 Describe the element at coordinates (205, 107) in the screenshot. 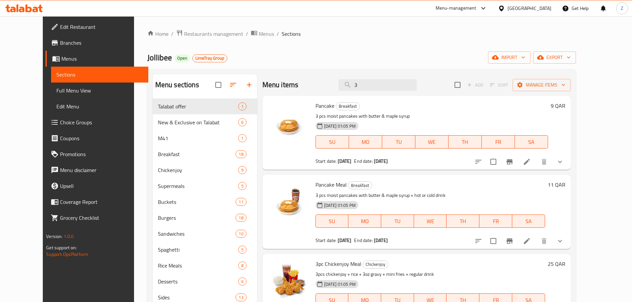

I see `div: Talabat offer1` at that location.